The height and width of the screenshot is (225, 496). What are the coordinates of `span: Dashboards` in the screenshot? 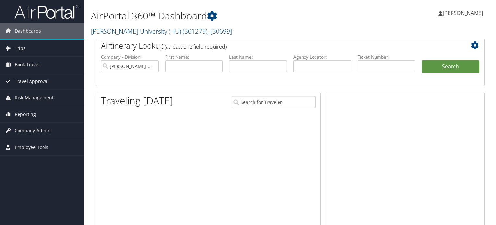 It's located at (28, 31).